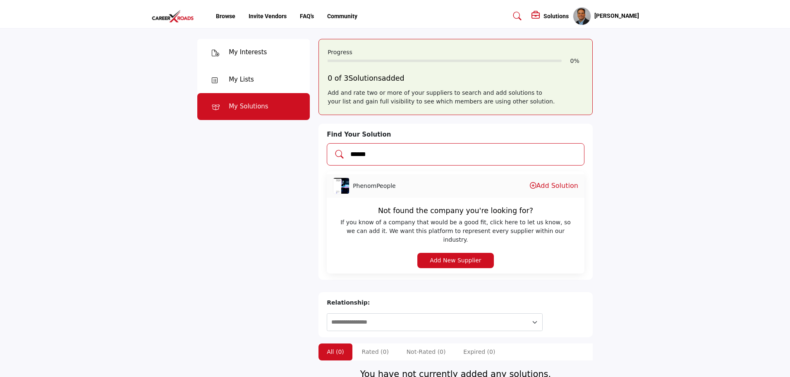 The width and height of the screenshot is (790, 377). Describe the element at coordinates (375, 352) in the screenshot. I see `li: Rated (0)` at that location.